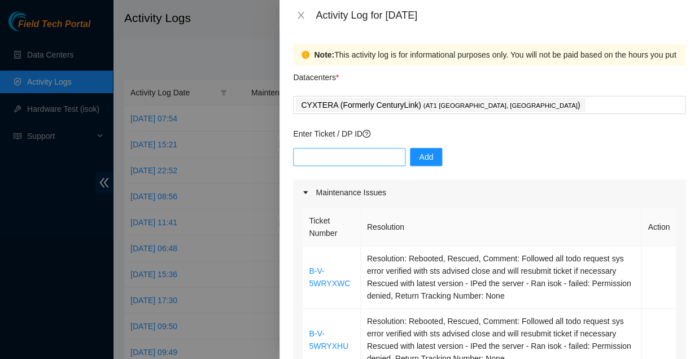 This screenshot has height=359, width=699. I want to click on span: caret-right, so click(305, 193).